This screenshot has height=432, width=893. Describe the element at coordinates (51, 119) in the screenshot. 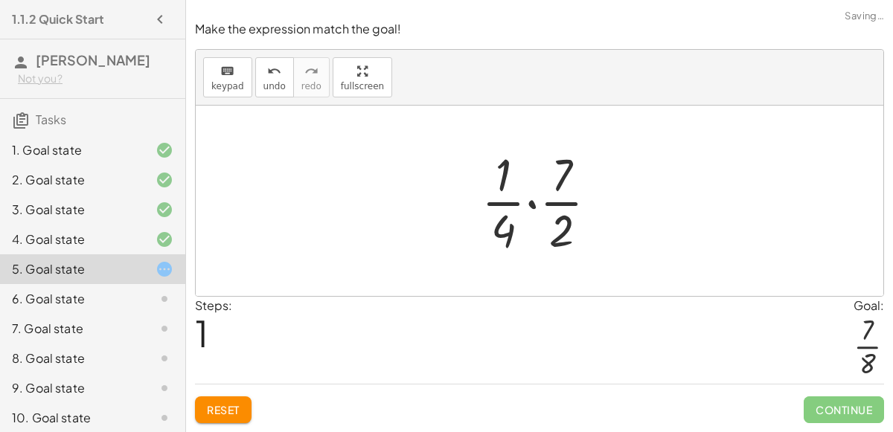

I see `span: Tasks` at that location.